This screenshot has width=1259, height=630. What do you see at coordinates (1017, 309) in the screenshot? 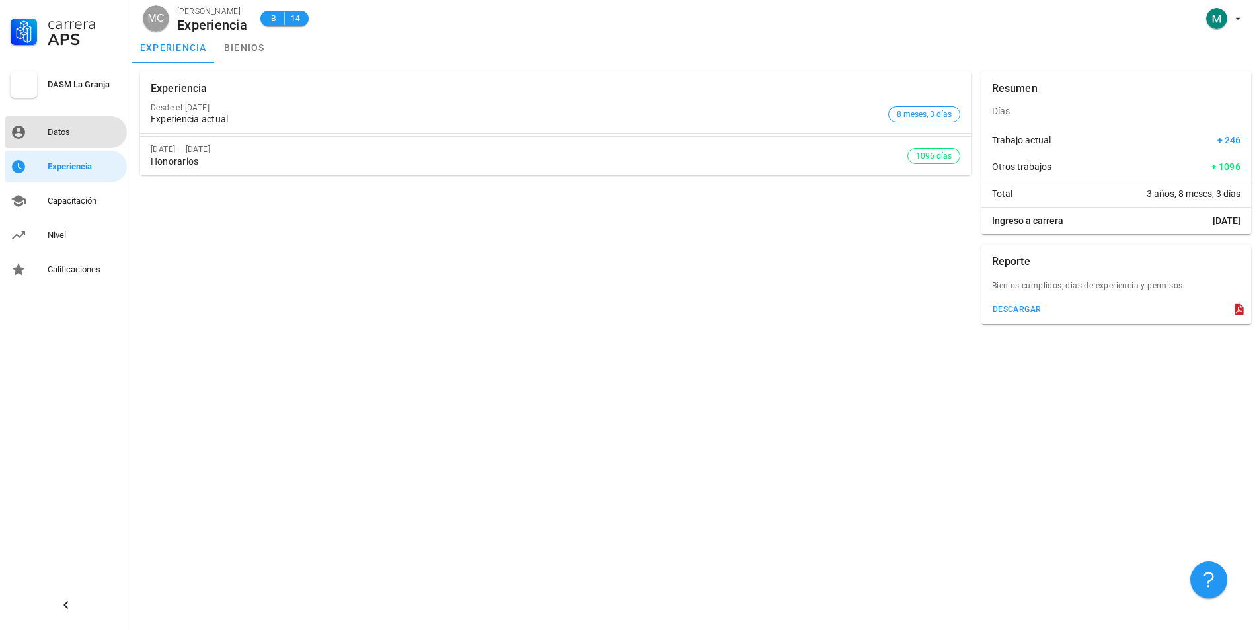
I see `button: descargar` at bounding box center [1017, 309].